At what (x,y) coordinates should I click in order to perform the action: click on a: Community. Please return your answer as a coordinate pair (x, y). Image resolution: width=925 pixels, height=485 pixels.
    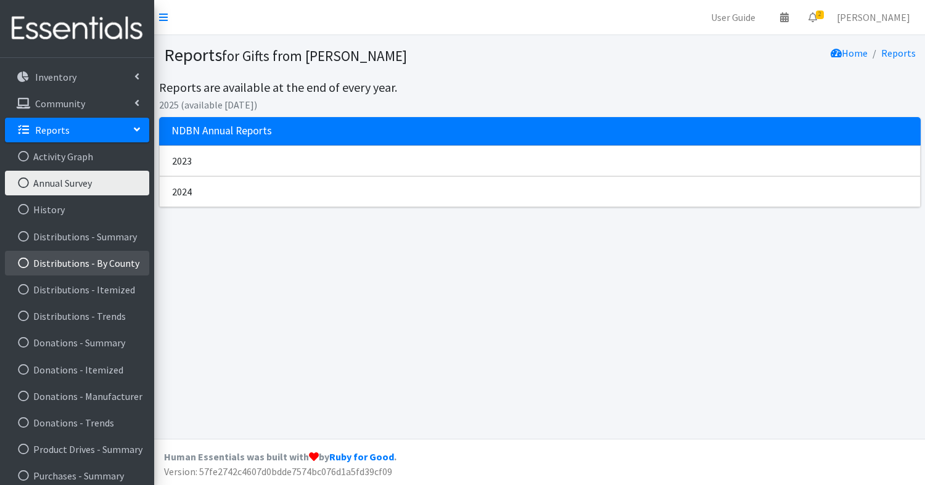
    Looking at the image, I should click on (77, 104).